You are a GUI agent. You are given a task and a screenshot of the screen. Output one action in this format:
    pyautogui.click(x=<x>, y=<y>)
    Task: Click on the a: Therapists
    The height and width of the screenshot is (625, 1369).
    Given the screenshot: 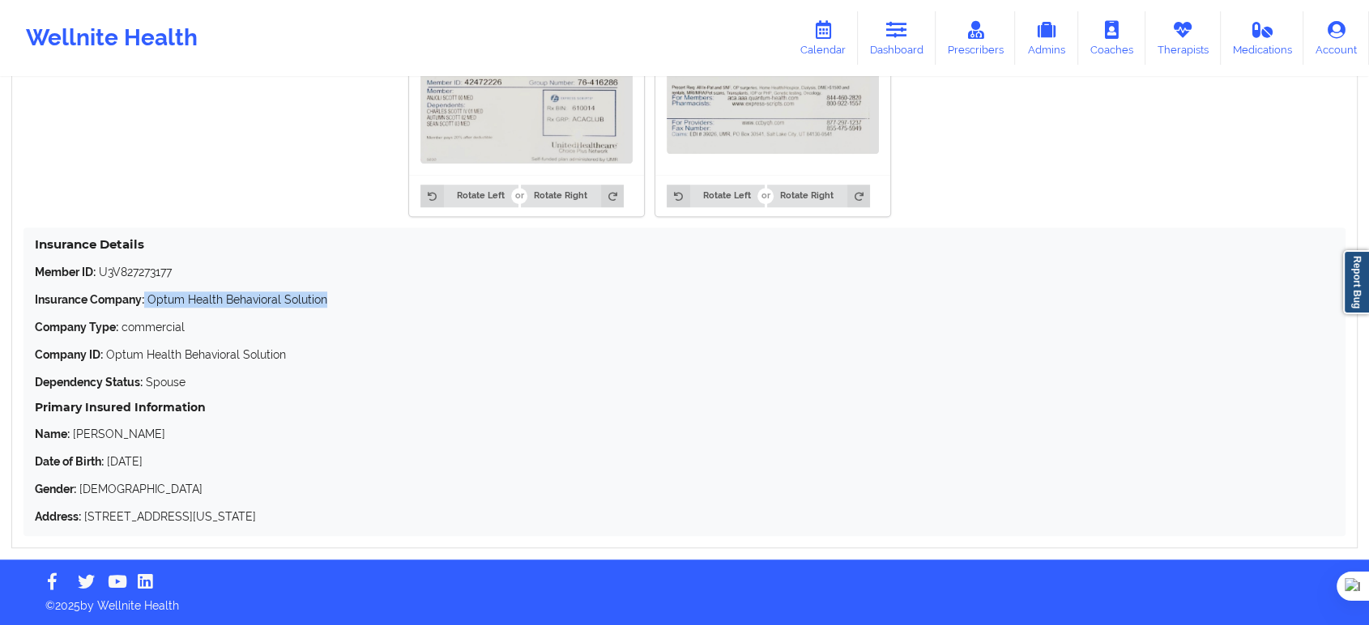 What is the action you would take?
    pyautogui.click(x=1183, y=38)
    